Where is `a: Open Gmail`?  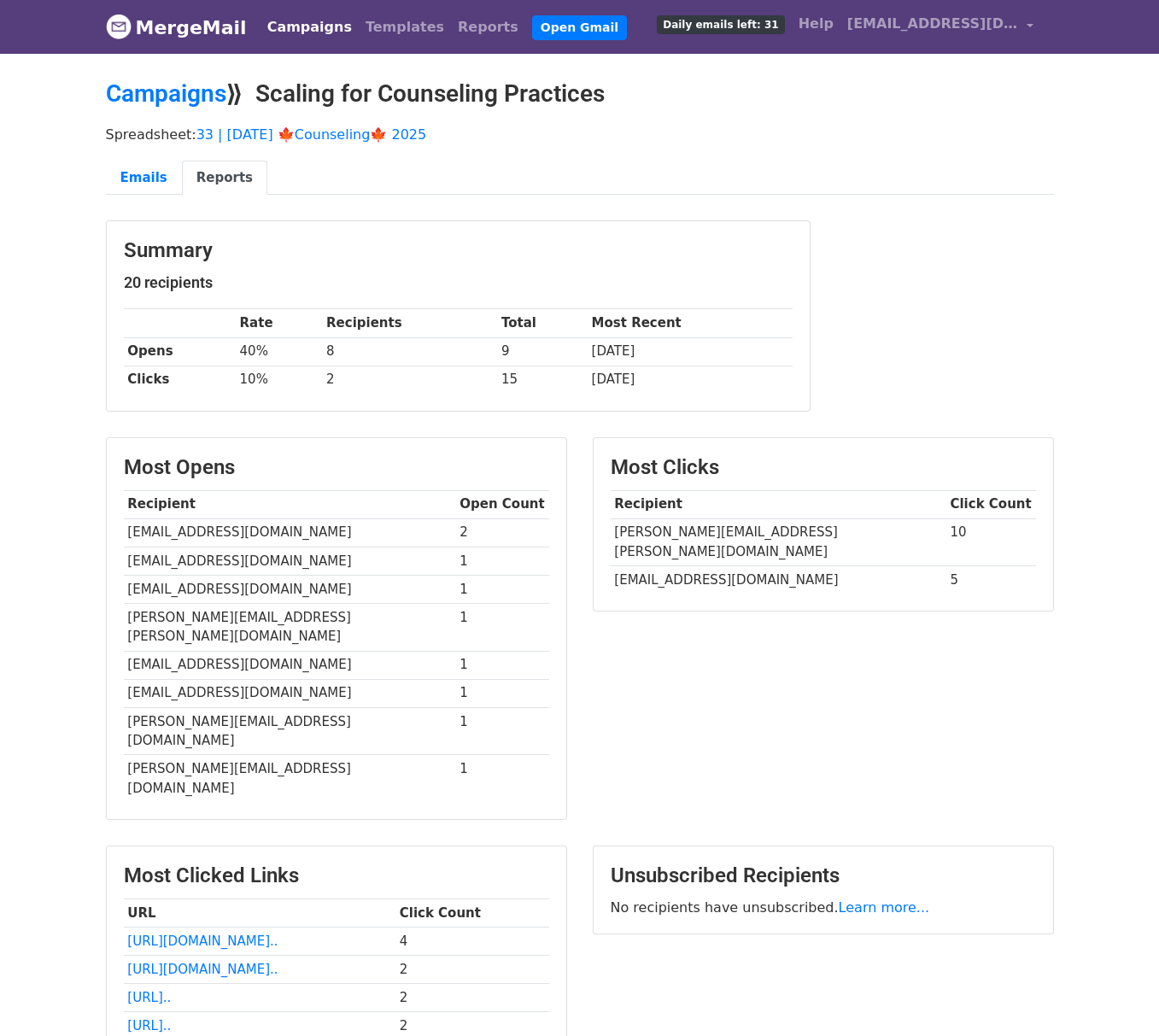 a: Open Gmail is located at coordinates (579, 27).